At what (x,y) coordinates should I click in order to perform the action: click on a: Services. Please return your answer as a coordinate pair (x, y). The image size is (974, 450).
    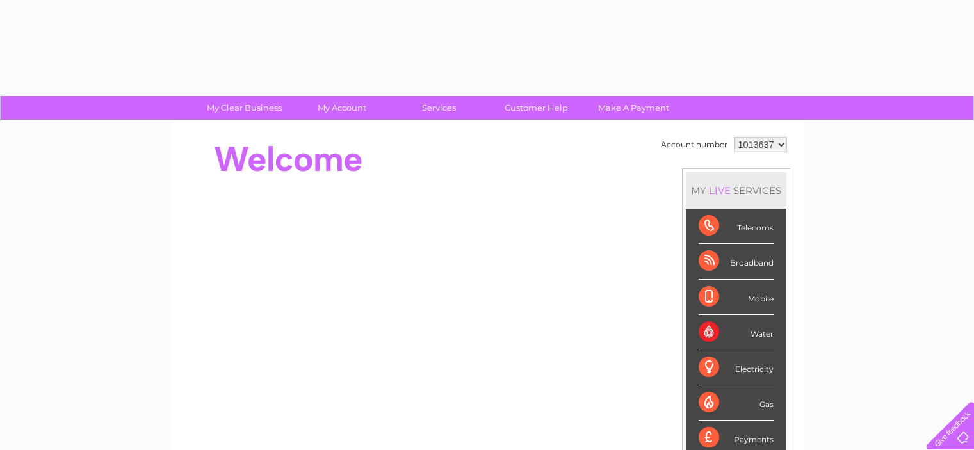
    Looking at the image, I should click on (439, 108).